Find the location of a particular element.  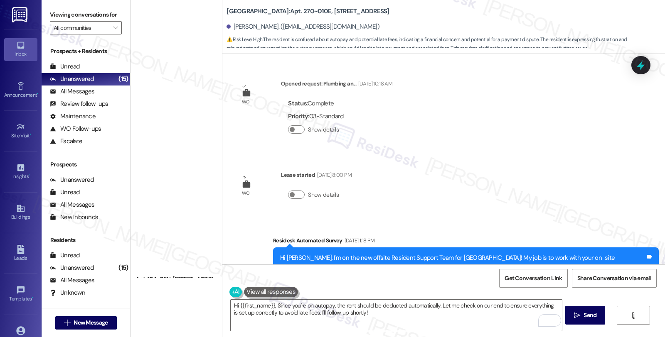

input: All communities is located at coordinates (81, 28).